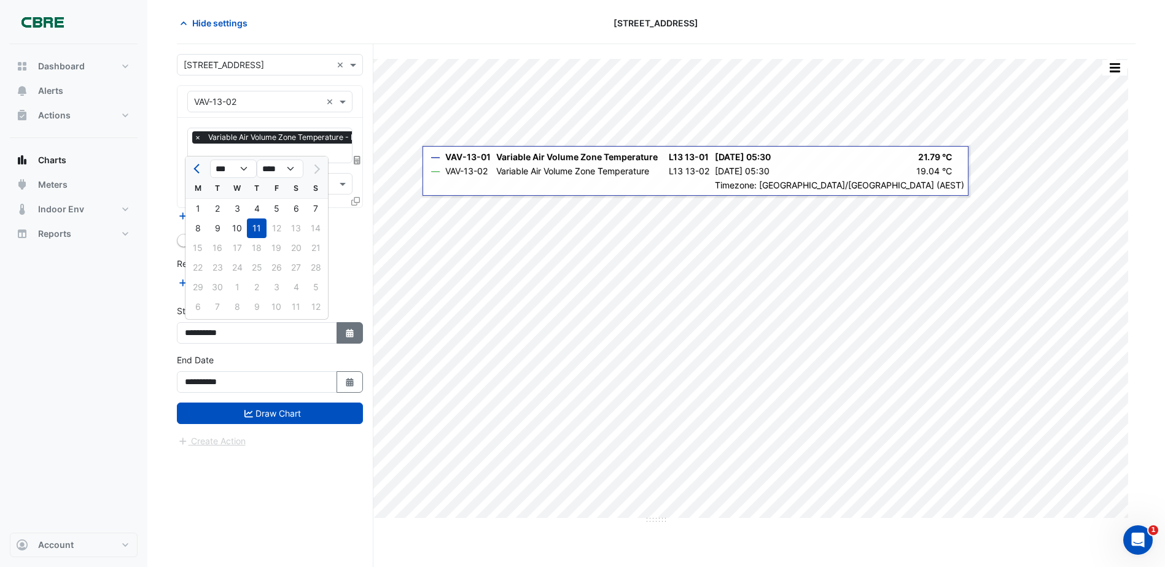  What do you see at coordinates (237, 209) in the screenshot?
I see `div: Wednesday, September 3, 2025` at bounding box center [237, 209].